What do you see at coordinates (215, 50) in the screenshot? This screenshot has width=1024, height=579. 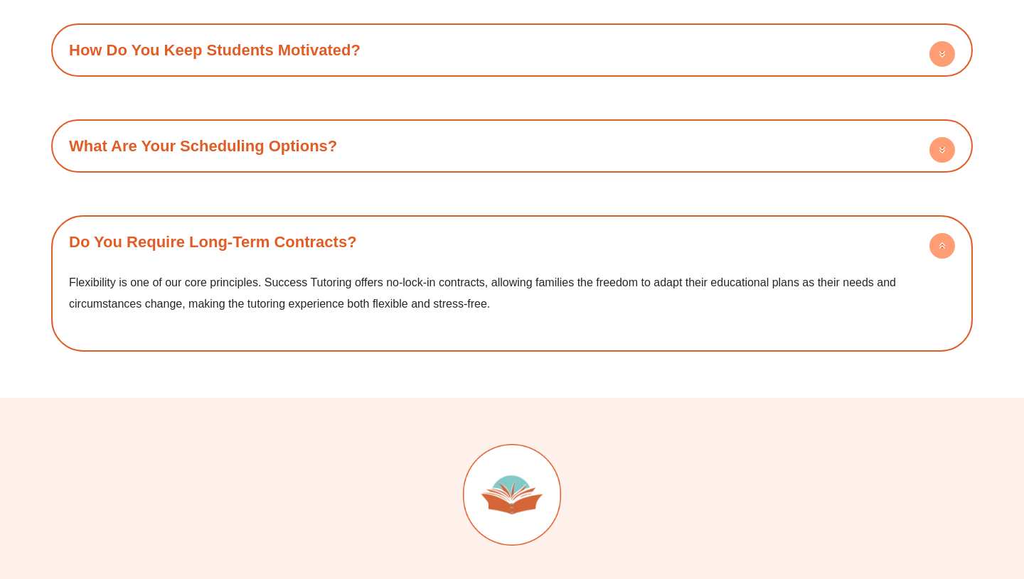 I see `a: How Do You Keep Students Motivated?` at bounding box center [215, 50].